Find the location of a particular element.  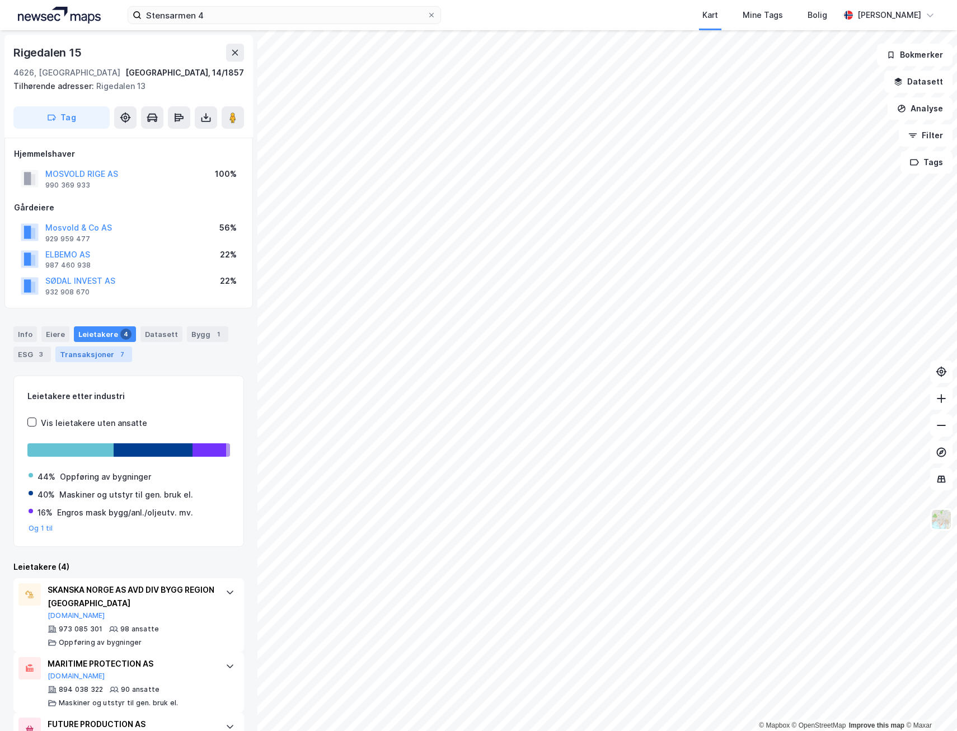

div: Gårdeiere is located at coordinates (129, 208).